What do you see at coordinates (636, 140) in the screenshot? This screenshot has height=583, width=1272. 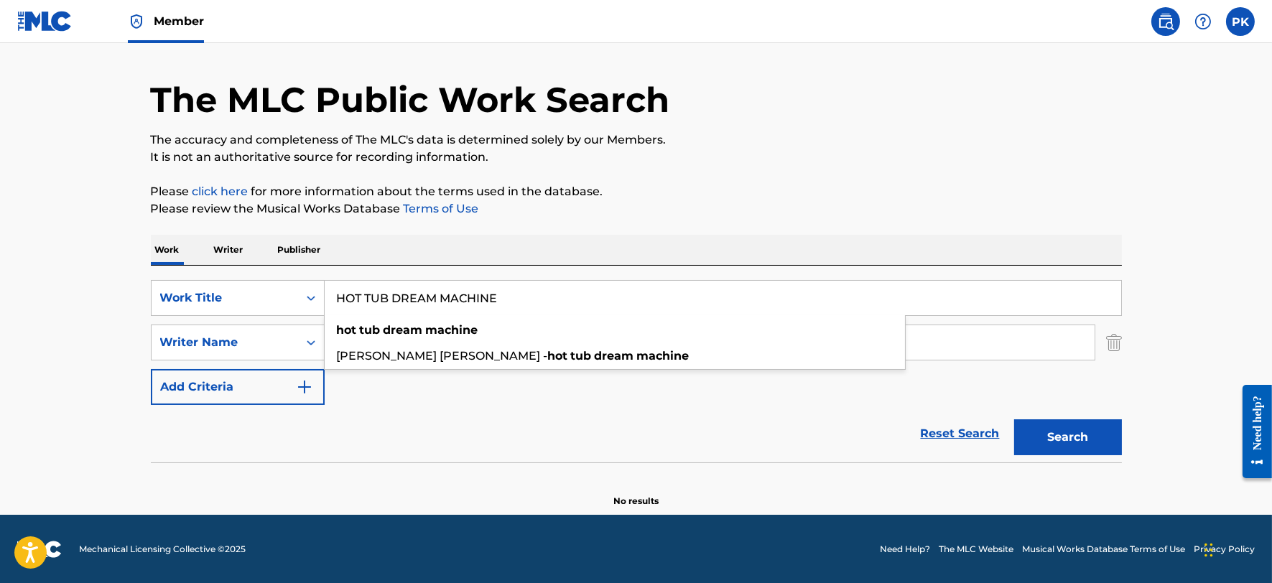 I see `p: The accuracy and completeness of The MLC's data is determined solely by our Members.` at bounding box center [636, 140].